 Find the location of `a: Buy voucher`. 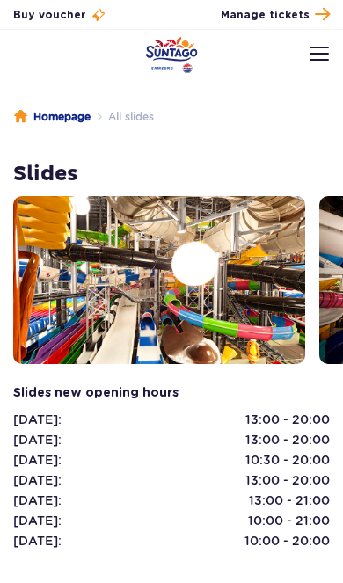

a: Buy voucher is located at coordinates (60, 15).